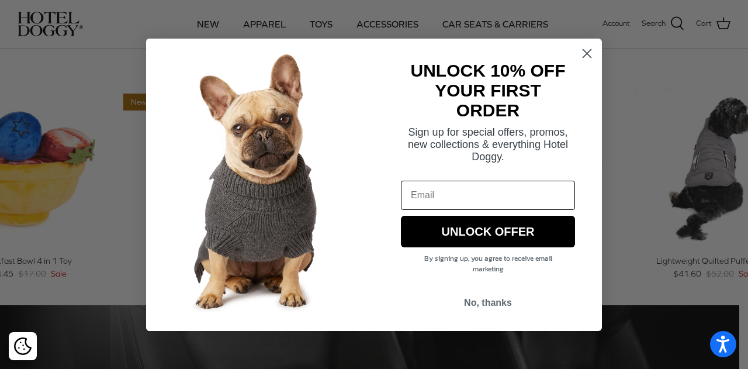 This screenshot has height=369, width=748. What do you see at coordinates (587, 53) in the screenshot?
I see `button: Close dialog` at bounding box center [587, 53].